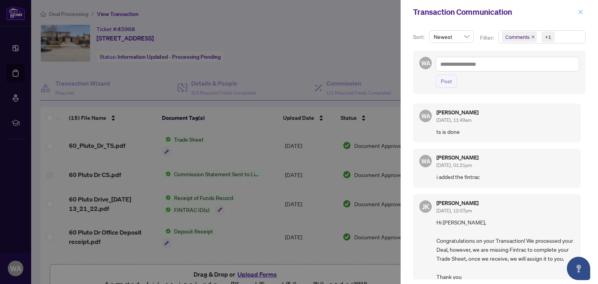 This screenshot has width=598, height=284. What do you see at coordinates (426, 207) in the screenshot?
I see `span: JK` at bounding box center [426, 207].